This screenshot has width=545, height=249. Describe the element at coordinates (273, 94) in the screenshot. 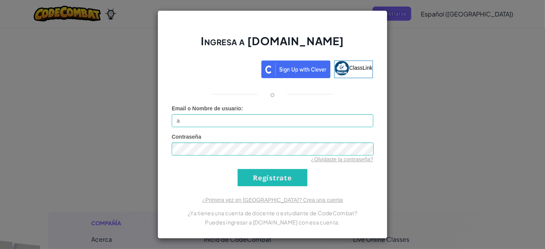

I see `p: o` at that location.